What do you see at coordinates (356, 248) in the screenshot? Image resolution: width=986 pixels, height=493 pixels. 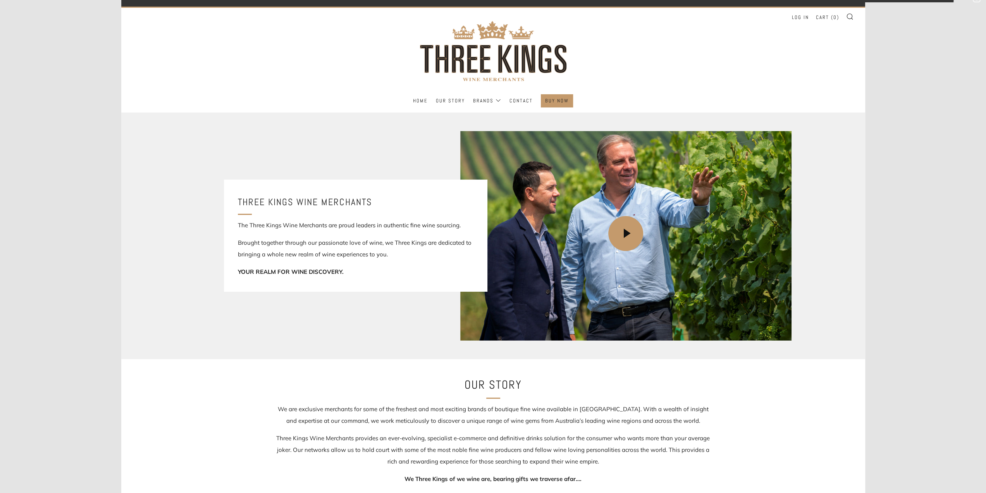 I see `p: Brought together through our passionate love of wine, we Three Kings are dedicated to bringing a ...` at bounding box center [356, 248].